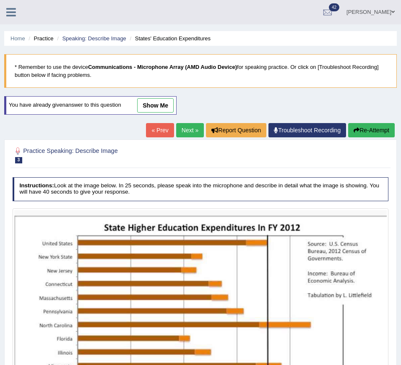  What do you see at coordinates (236, 130) in the screenshot?
I see `button: Report Question` at bounding box center [236, 130].